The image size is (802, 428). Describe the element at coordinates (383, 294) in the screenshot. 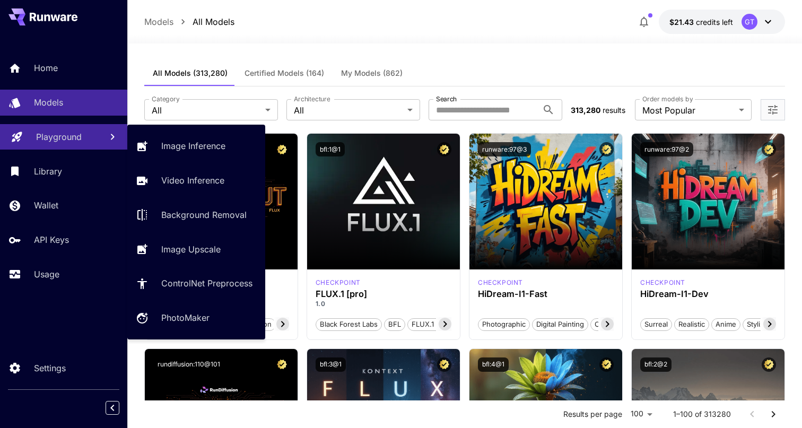

I see `h3: FLUX.1 [pro]` at that location.